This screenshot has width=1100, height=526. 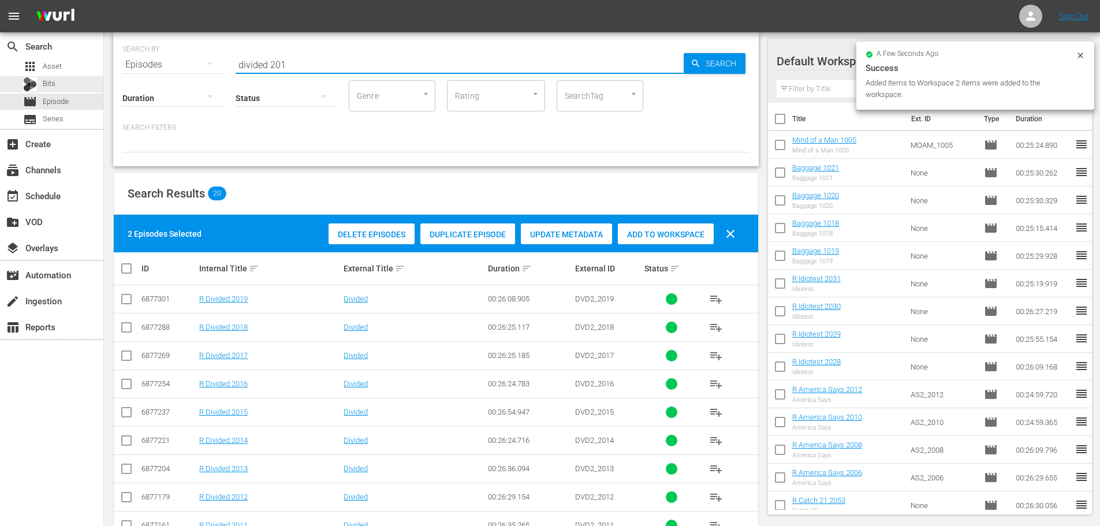 I want to click on div: 6877221, so click(x=169, y=440).